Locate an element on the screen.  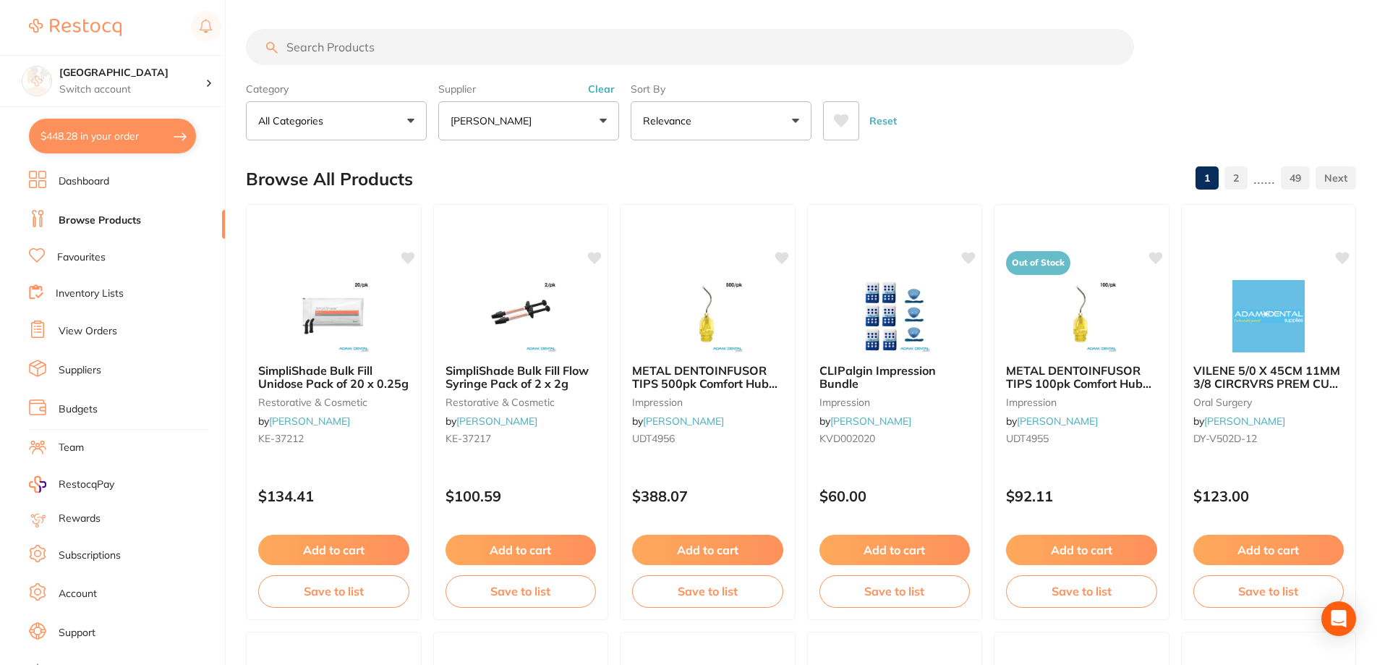
span: KE-37217 is located at coordinates (468, 438).